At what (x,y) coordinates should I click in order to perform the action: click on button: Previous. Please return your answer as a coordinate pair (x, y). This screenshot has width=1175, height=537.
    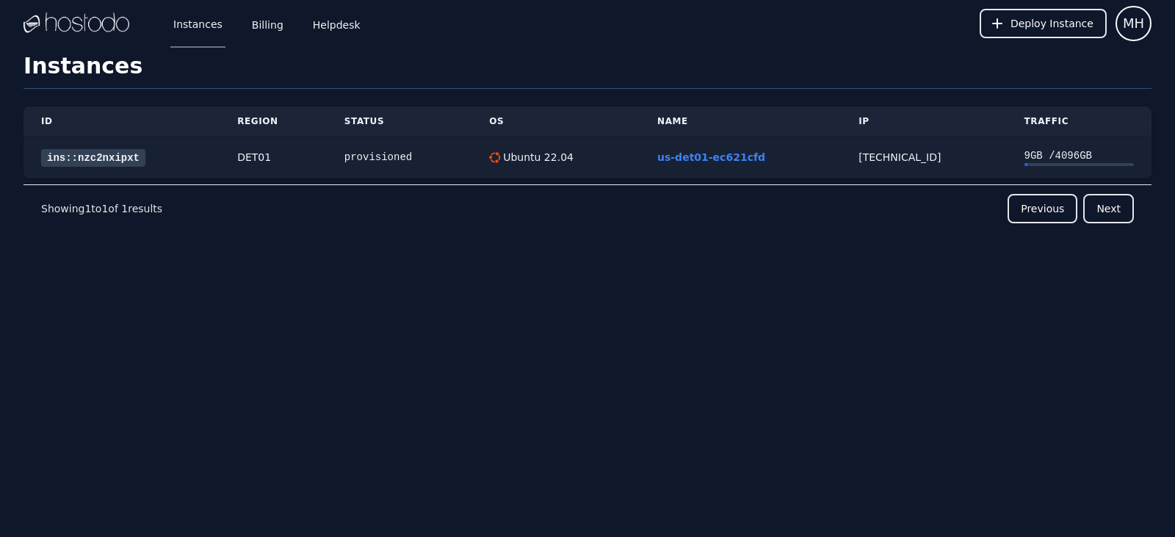
    Looking at the image, I should click on (1042, 209).